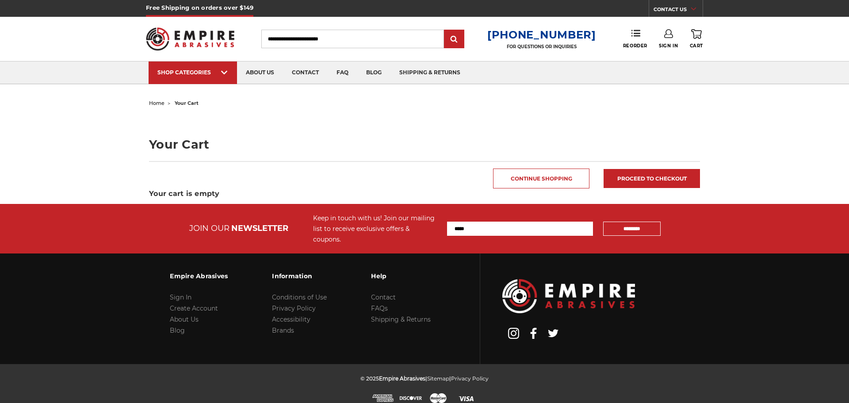  Describe the element at coordinates (400, 319) in the screenshot. I see `a: Shipping & Returns` at that location.